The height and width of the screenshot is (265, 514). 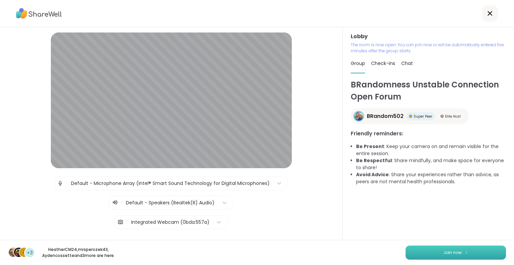 What do you see at coordinates (428, 91) in the screenshot?
I see `h1: BRandomness Unstable Connection Open Forum` at bounding box center [428, 91].